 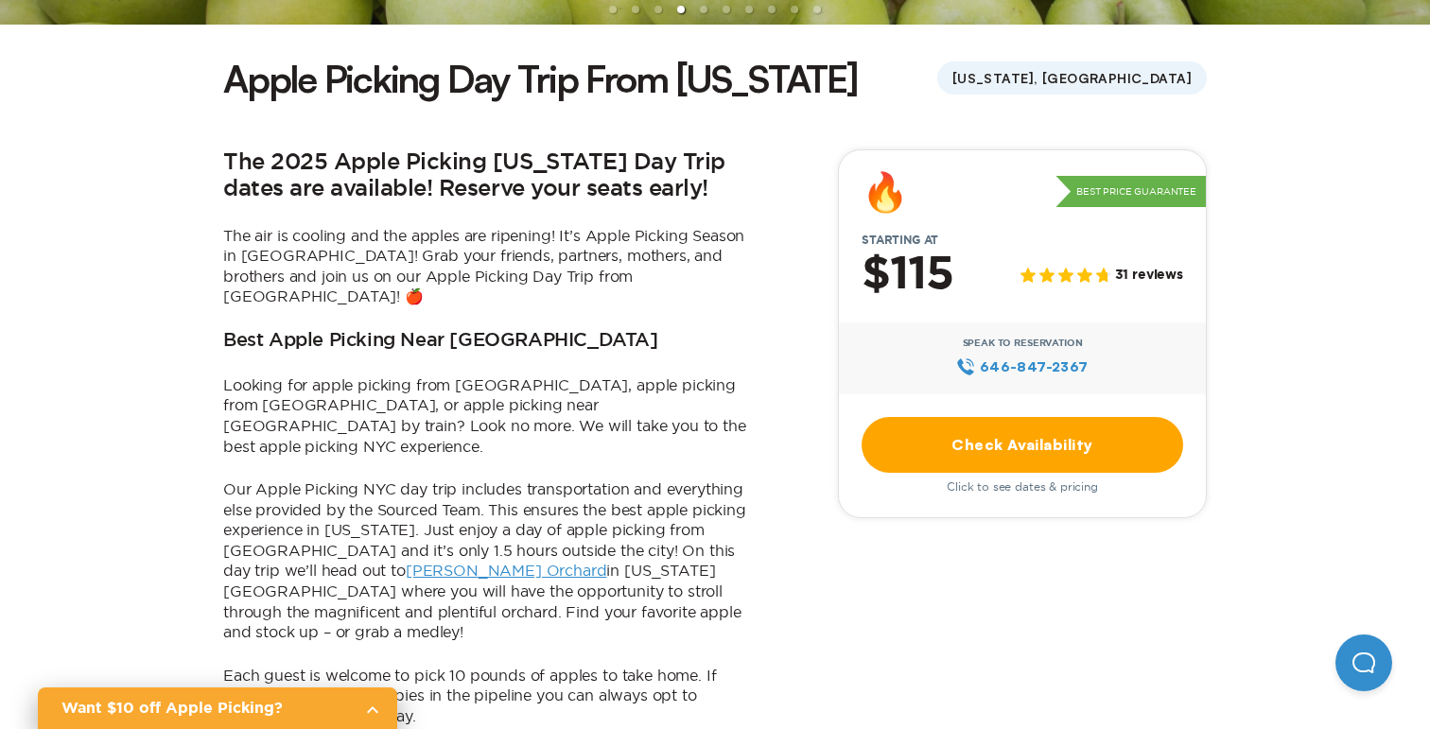 I want to click on h2: Want $10 off Apple Picking?, so click(x=205, y=708).